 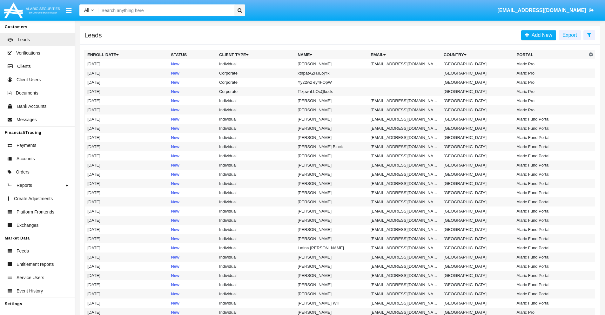 What do you see at coordinates (192, 55) in the screenshot?
I see `th: Status` at bounding box center [192, 55].